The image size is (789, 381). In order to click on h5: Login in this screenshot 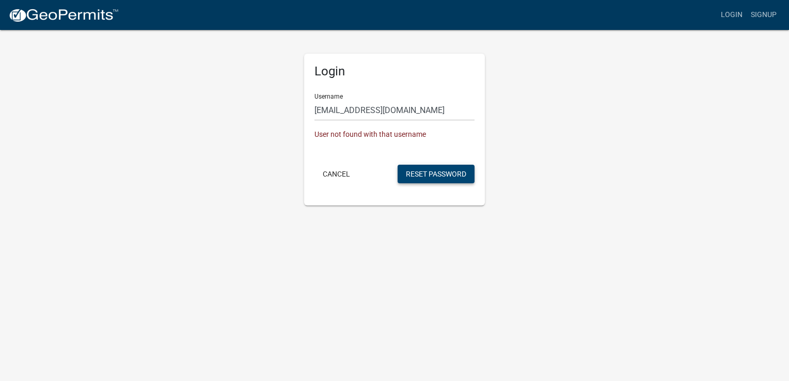, I will do `click(395, 71)`.